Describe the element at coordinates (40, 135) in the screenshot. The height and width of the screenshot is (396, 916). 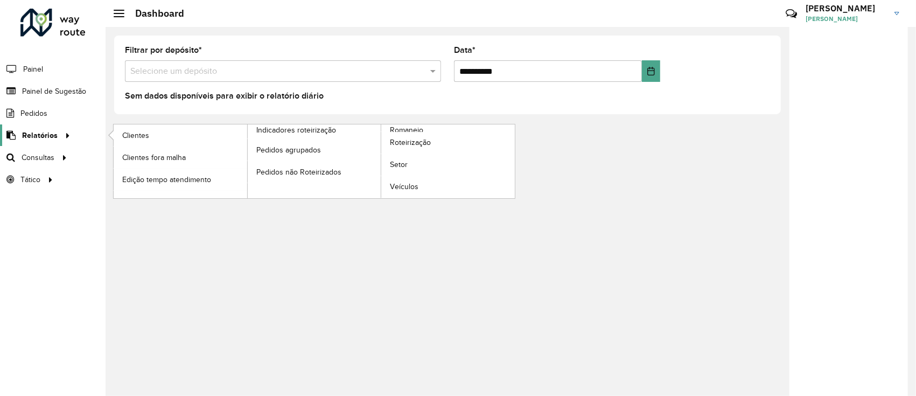
I see `span: Relatórios` at that location.